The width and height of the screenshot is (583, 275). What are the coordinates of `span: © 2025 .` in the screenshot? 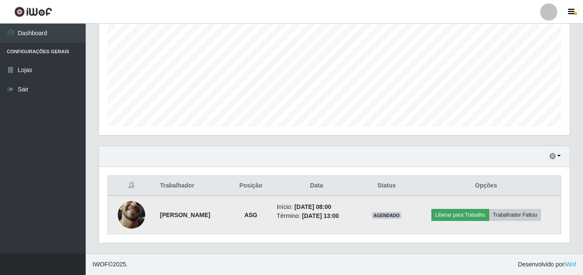 It's located at (110, 264).